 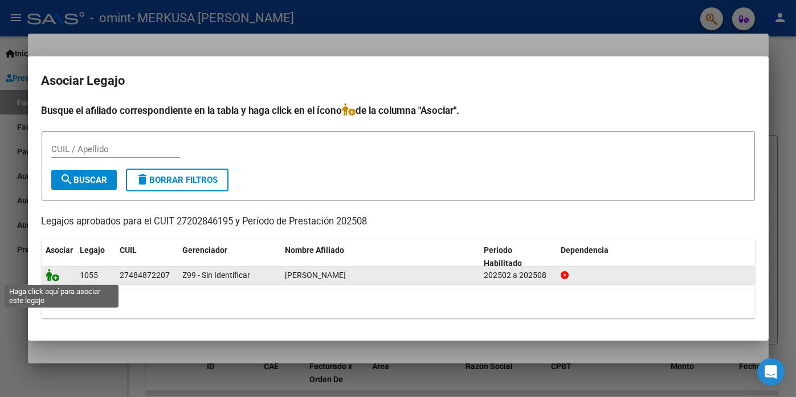 I want to click on span: Borrar Filtros, so click(x=177, y=180).